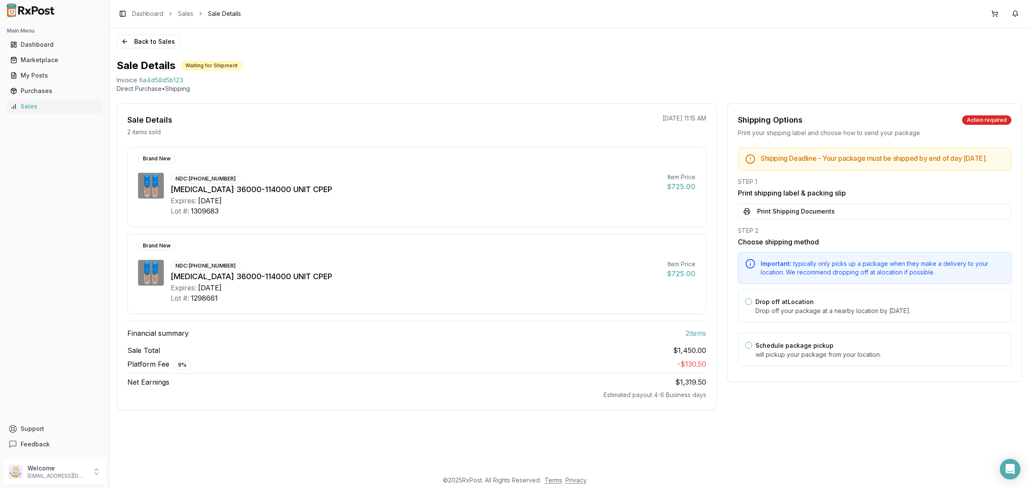  What do you see at coordinates (776, 263) in the screenshot?
I see `span: Important:` at bounding box center [776, 263].